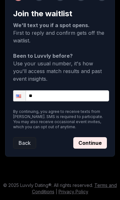  Describe the element at coordinates (60, 67) in the screenshot. I see `p: Use your usual number, it's how you'll access match results and past event insights.` at that location.